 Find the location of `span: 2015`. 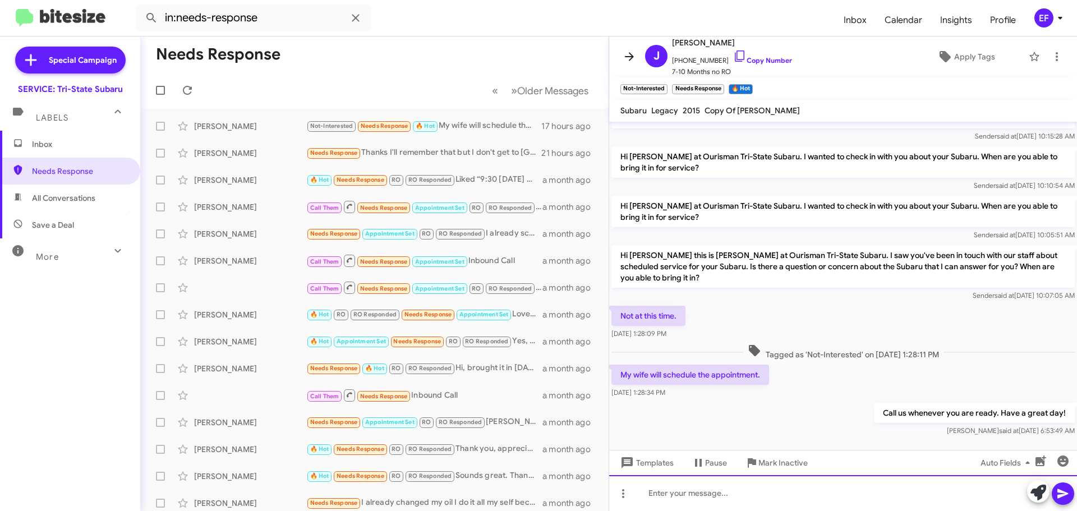

span: 2015 is located at coordinates (691, 111).